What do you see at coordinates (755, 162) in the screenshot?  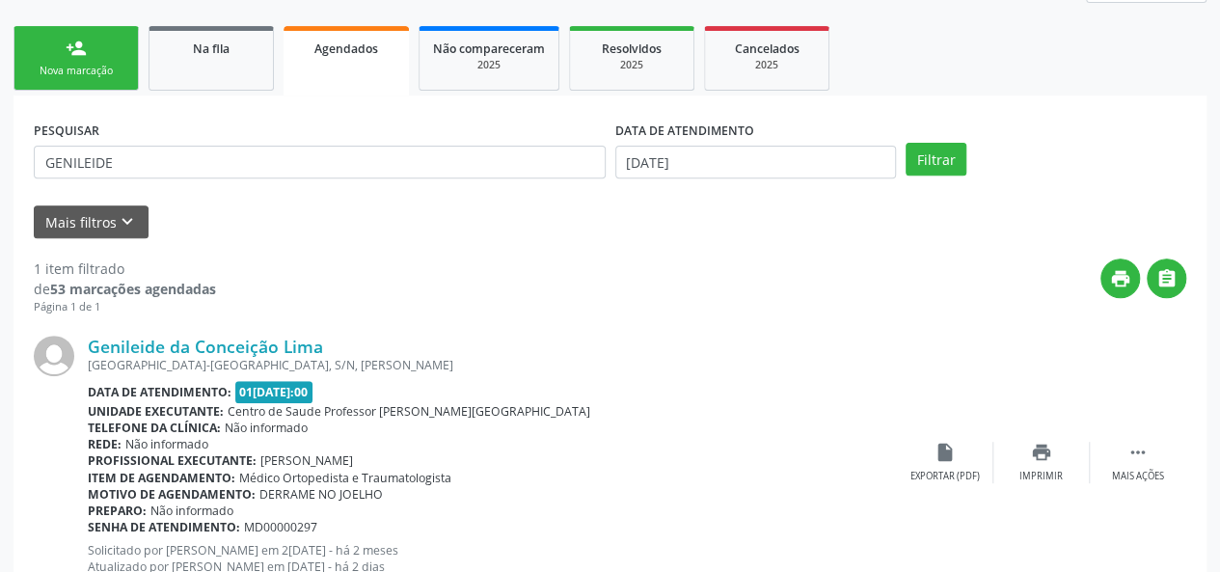 I see `input: Selecione um intervalo` at bounding box center [755, 162].